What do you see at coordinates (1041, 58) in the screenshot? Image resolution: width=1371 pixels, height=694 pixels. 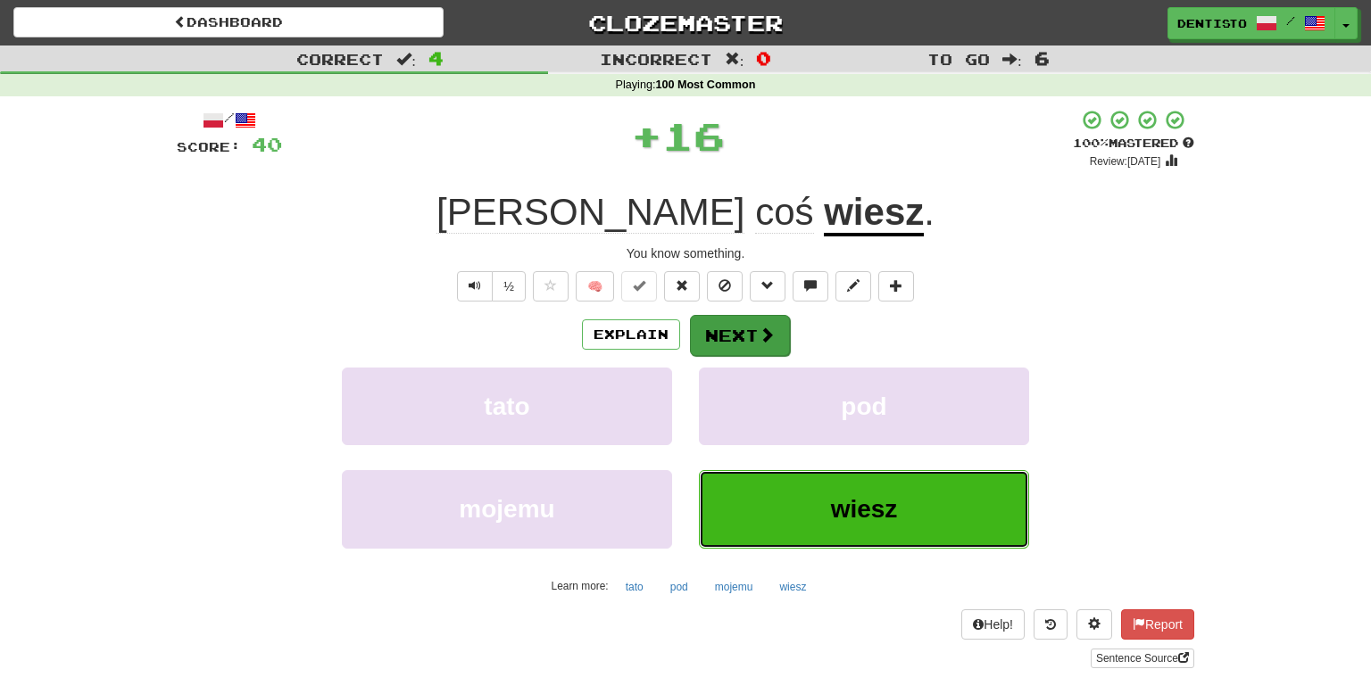 I see `span: 6` at bounding box center [1041, 58].